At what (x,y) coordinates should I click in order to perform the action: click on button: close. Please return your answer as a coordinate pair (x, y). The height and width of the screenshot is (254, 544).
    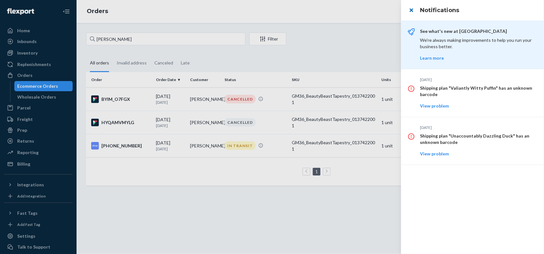
    Looking at the image, I should click on (411, 10).